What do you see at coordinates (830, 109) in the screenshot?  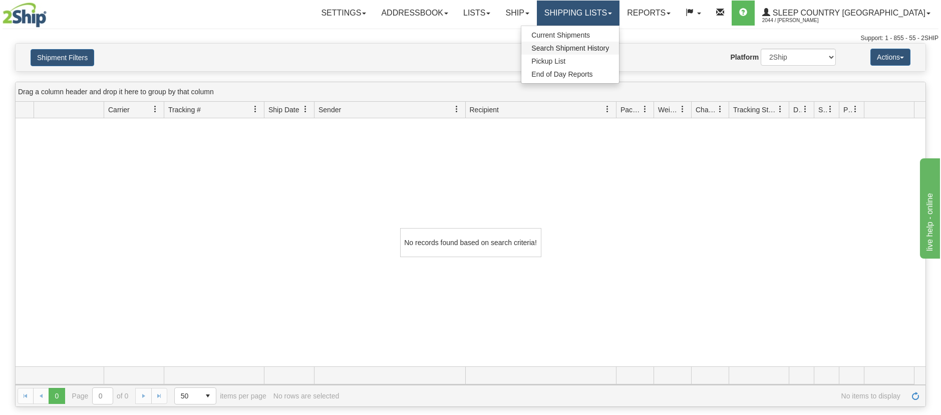 I see `a: Shipment Issues filter column settings` at bounding box center [830, 109].